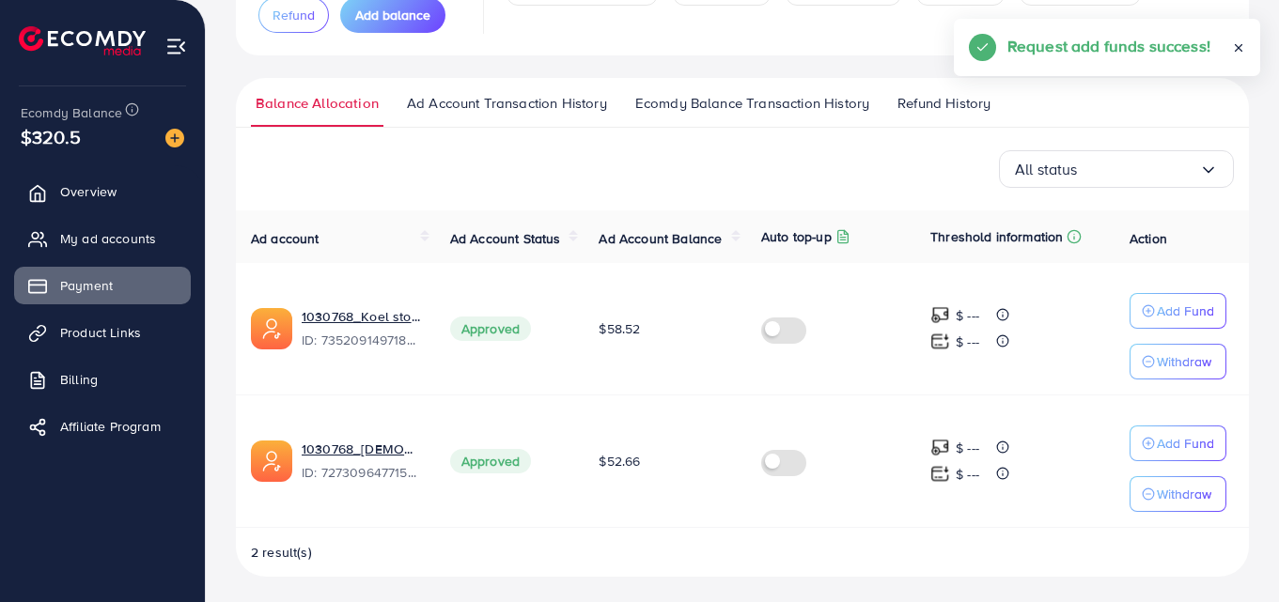 The height and width of the screenshot is (602, 1279). Describe the element at coordinates (943, 103) in the screenshot. I see `span: Refund History` at that location.